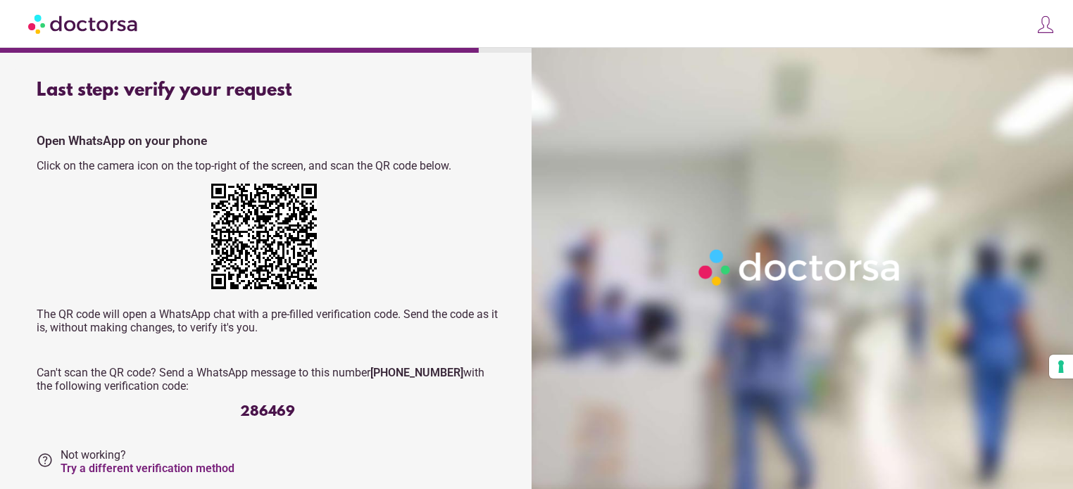 The image size is (1073, 489). Describe the element at coordinates (84, 23) in the screenshot. I see `img: Doctorsa.com` at that location.